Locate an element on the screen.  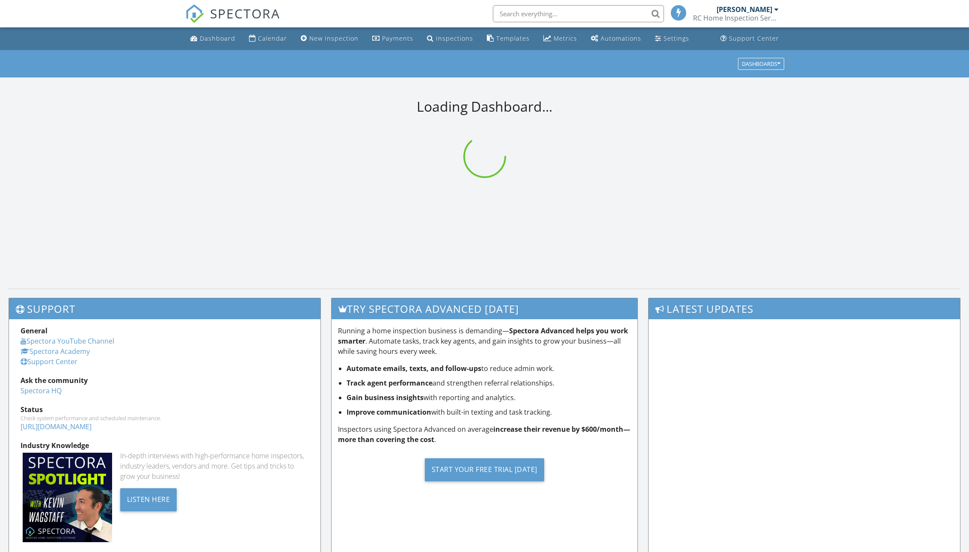
a: Listen Here is located at coordinates (148, 499).